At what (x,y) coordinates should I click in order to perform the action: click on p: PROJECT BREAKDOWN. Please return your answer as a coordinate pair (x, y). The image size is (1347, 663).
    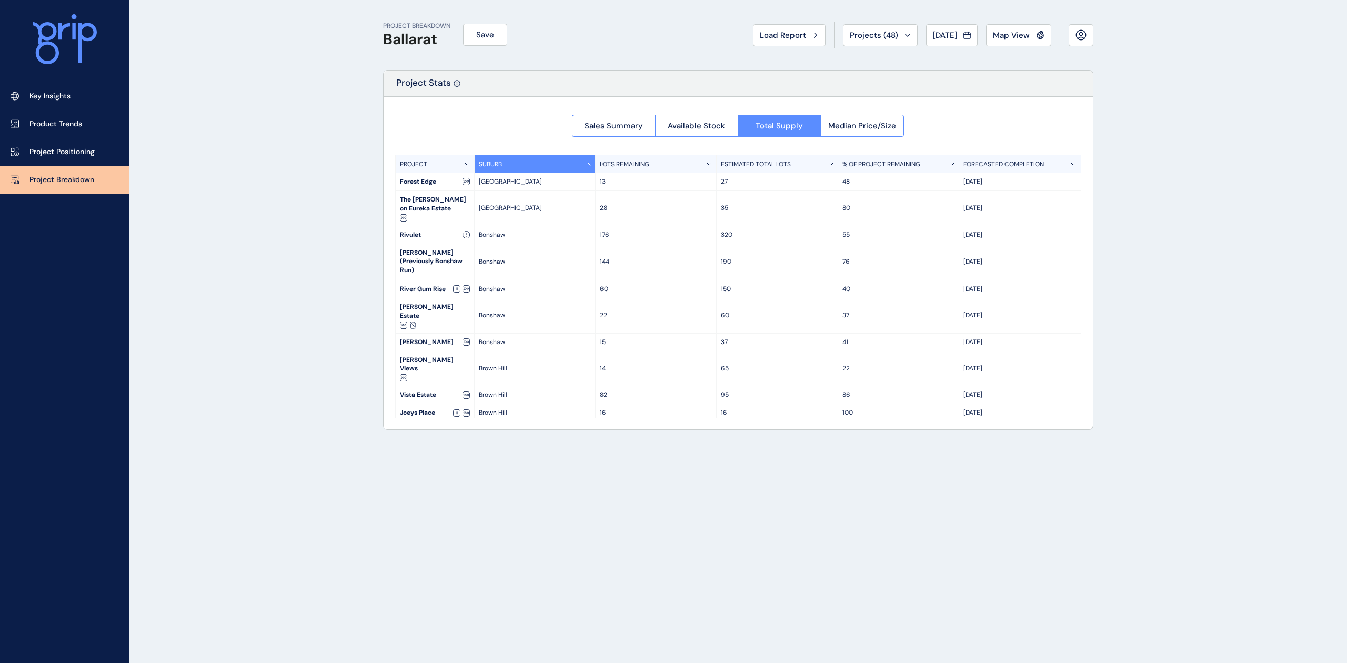
    Looking at the image, I should click on (417, 26).